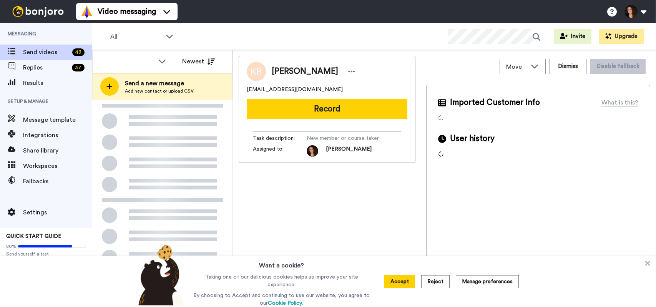 The image size is (656, 307). I want to click on a: Invite, so click(572, 36).